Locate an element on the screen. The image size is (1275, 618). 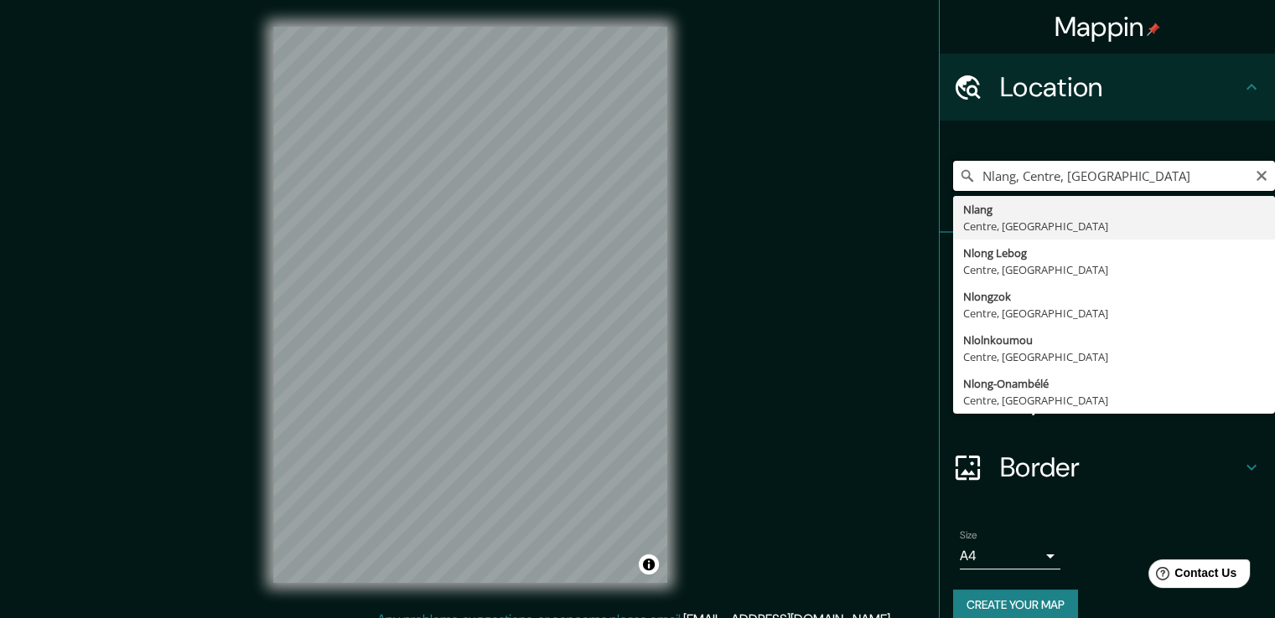
div: Border is located at coordinates (1107, 468).